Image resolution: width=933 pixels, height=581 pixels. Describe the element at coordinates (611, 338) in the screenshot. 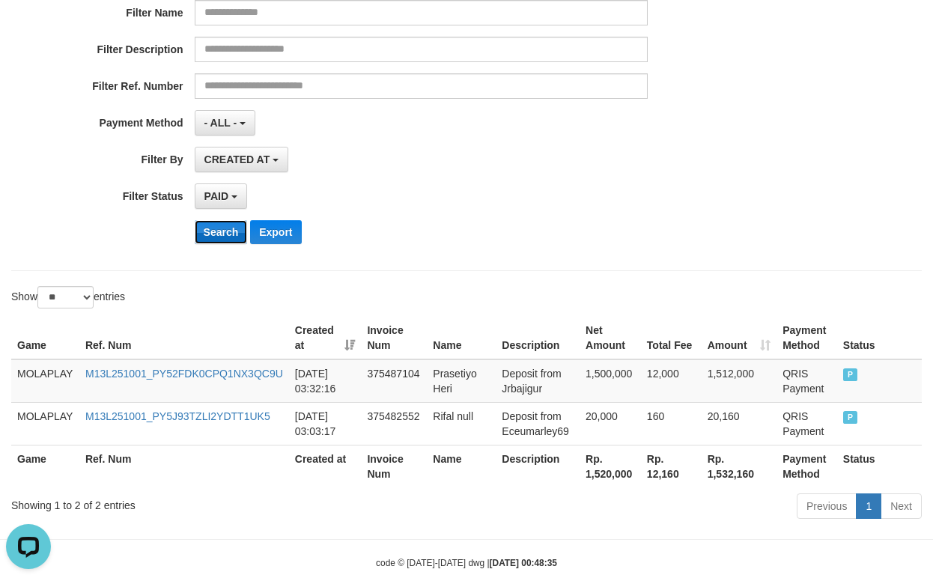

I see `th: Net Amount` at that location.